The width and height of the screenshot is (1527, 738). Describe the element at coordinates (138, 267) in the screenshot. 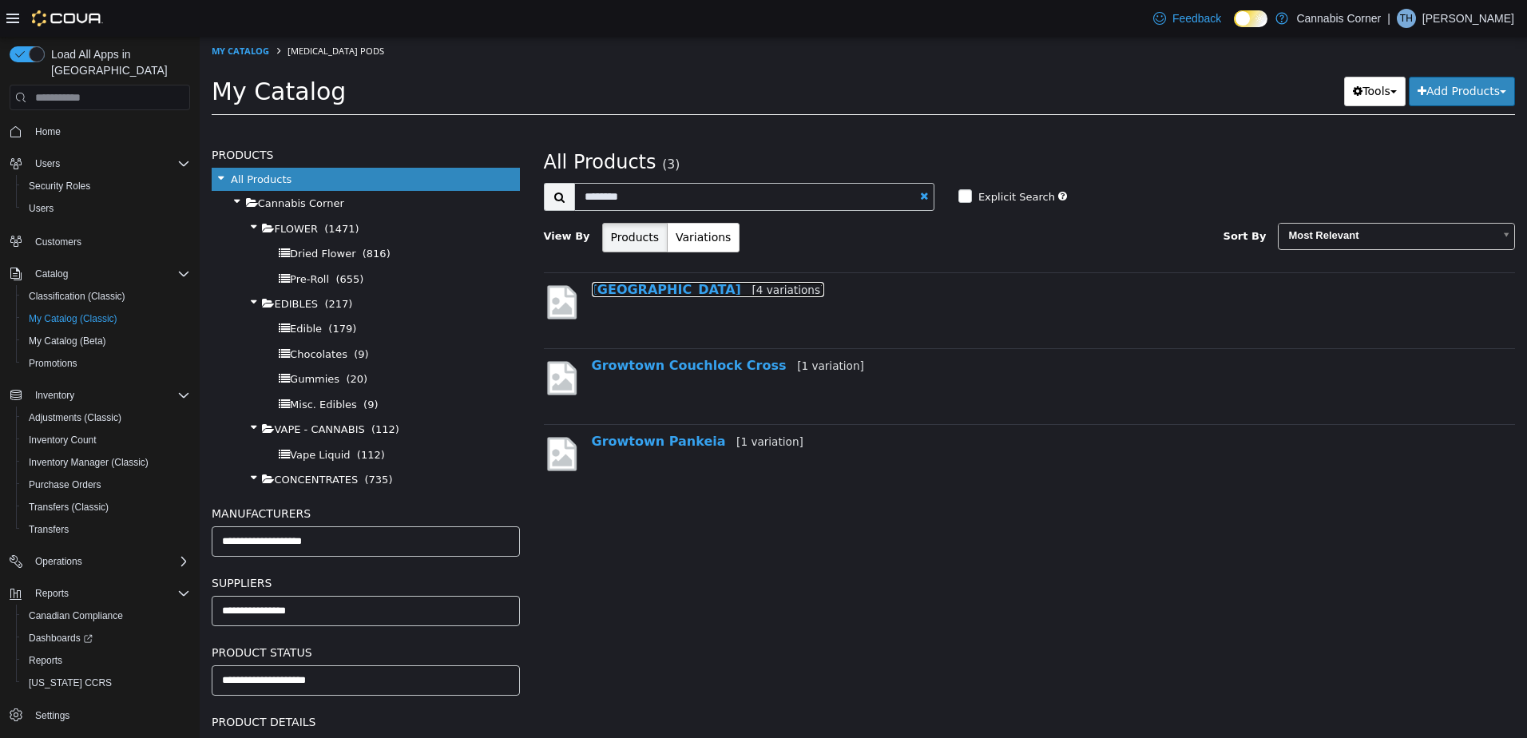

I see `span: (217)` at that location.